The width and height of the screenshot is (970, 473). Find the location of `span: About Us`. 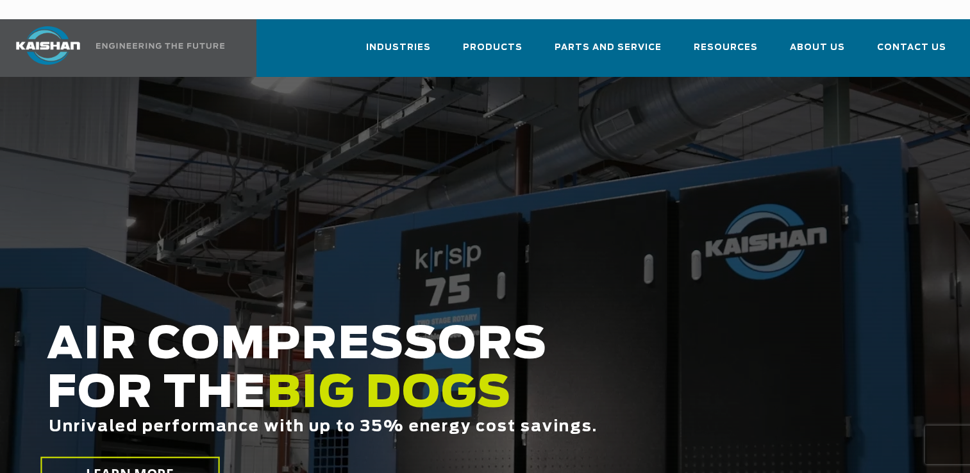

span: About Us is located at coordinates (817, 47).